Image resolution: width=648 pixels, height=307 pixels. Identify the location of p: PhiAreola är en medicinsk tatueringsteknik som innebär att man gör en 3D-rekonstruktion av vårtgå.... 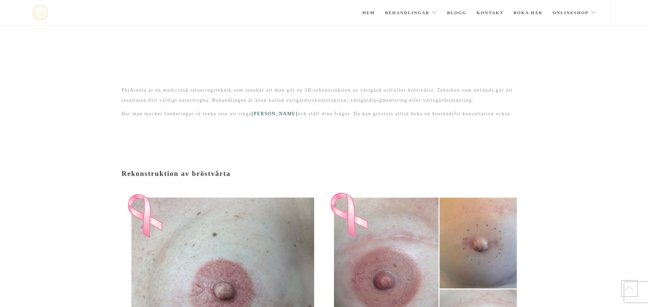
(324, 95).